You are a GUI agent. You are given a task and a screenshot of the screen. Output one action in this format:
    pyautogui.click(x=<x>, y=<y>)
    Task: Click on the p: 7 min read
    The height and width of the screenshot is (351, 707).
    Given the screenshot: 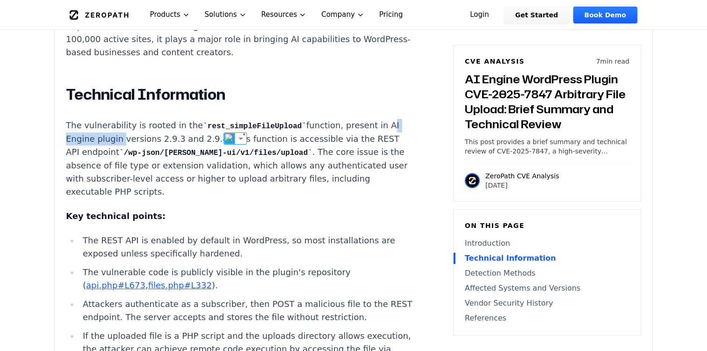 What is the action you would take?
    pyautogui.click(x=613, y=61)
    